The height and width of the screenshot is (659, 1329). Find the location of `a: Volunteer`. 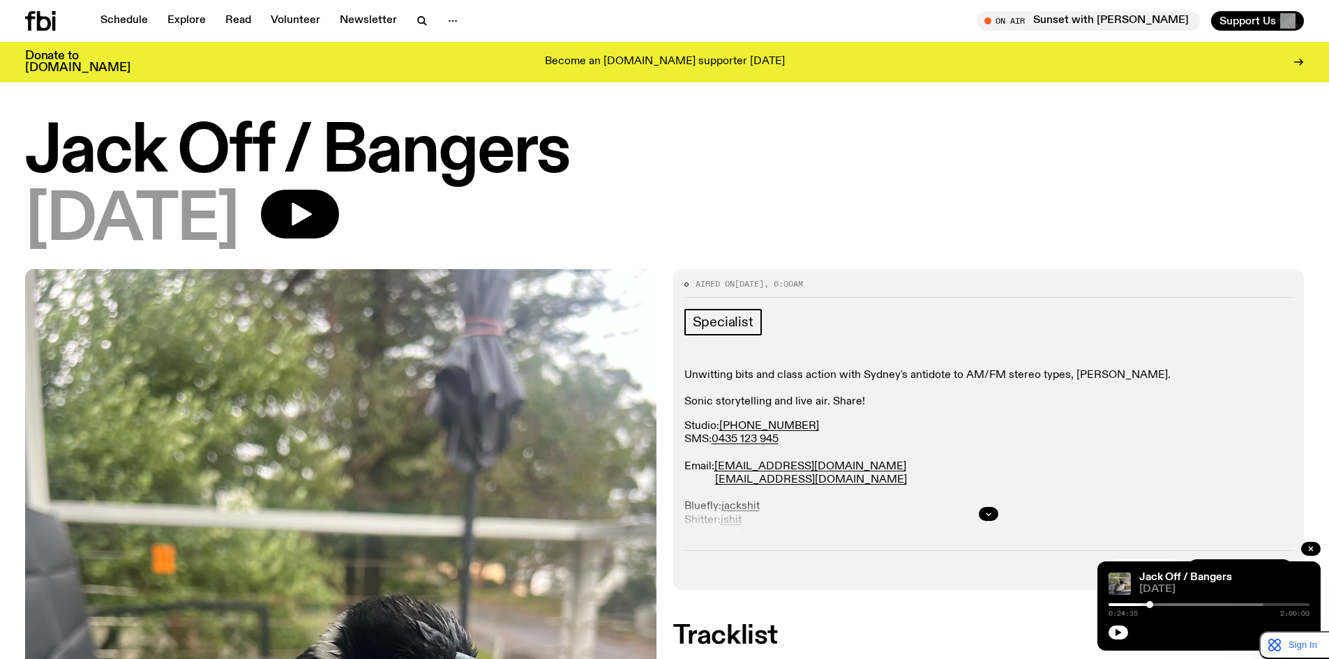

a: Volunteer is located at coordinates (295, 21).